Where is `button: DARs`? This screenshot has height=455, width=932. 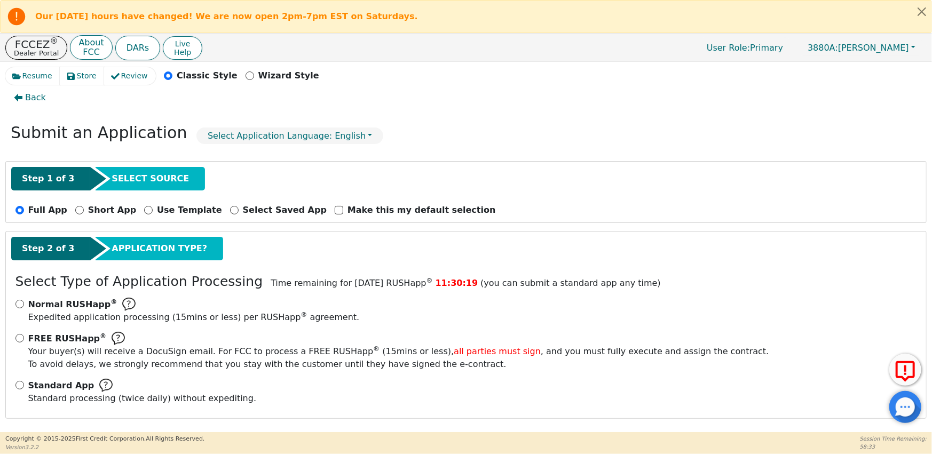
button: DARs is located at coordinates (138, 48).